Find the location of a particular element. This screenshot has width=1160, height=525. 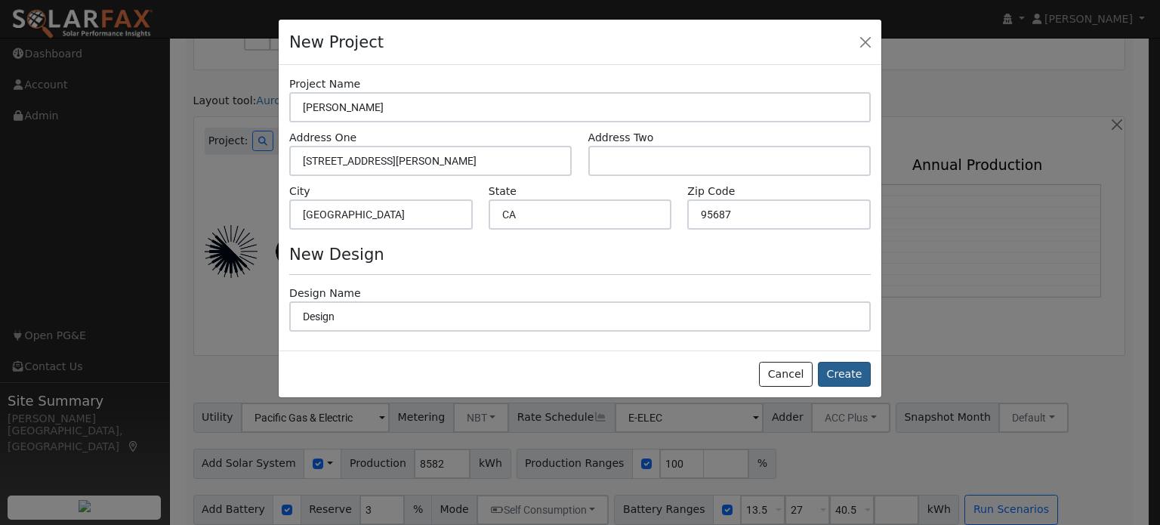

label: Zip Code is located at coordinates (710, 191).